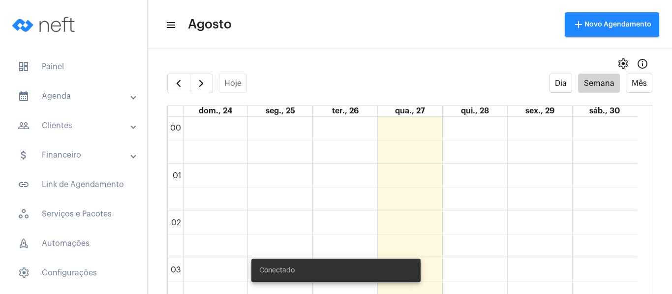 The width and height of the screenshot is (672, 294). Describe the element at coordinates (560, 83) in the screenshot. I see `button: Dia` at that location.